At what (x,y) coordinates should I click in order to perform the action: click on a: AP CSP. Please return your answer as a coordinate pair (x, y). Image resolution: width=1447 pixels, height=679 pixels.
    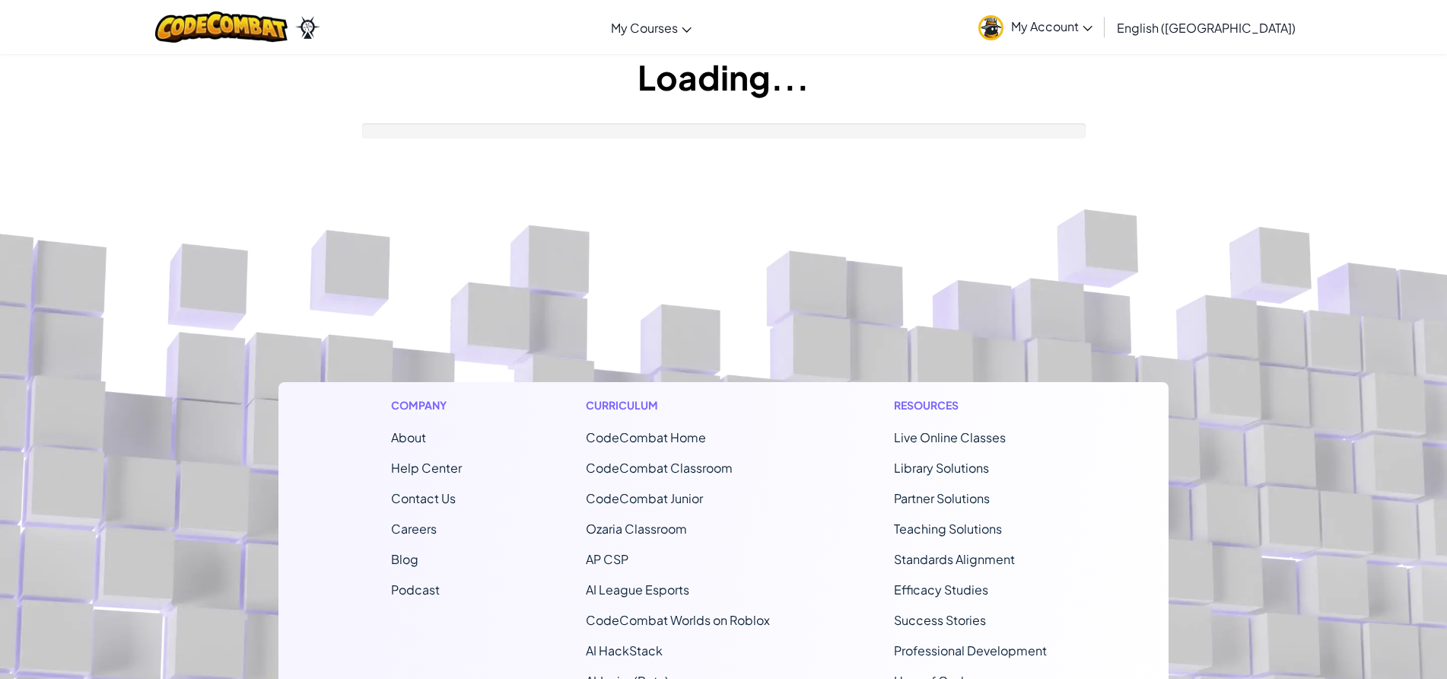
    Looking at the image, I should click on (607, 559).